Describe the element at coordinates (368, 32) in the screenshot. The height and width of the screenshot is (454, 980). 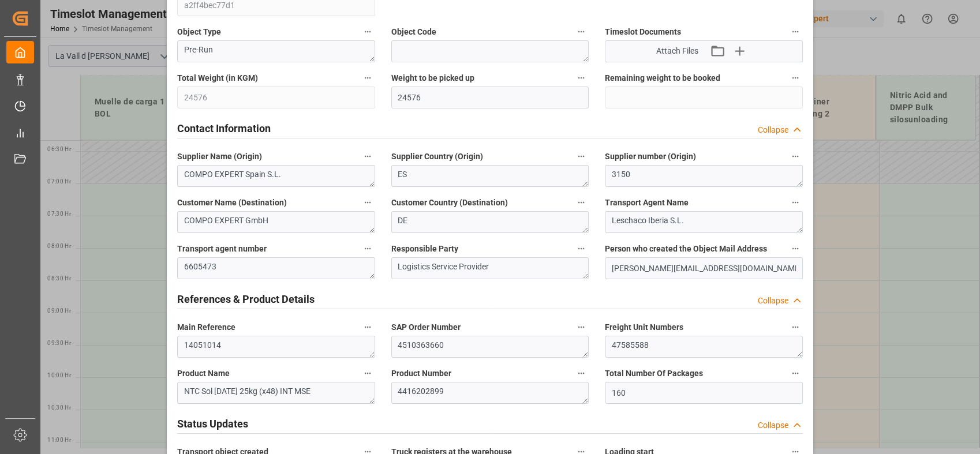
I see `button: Object Type` at that location.